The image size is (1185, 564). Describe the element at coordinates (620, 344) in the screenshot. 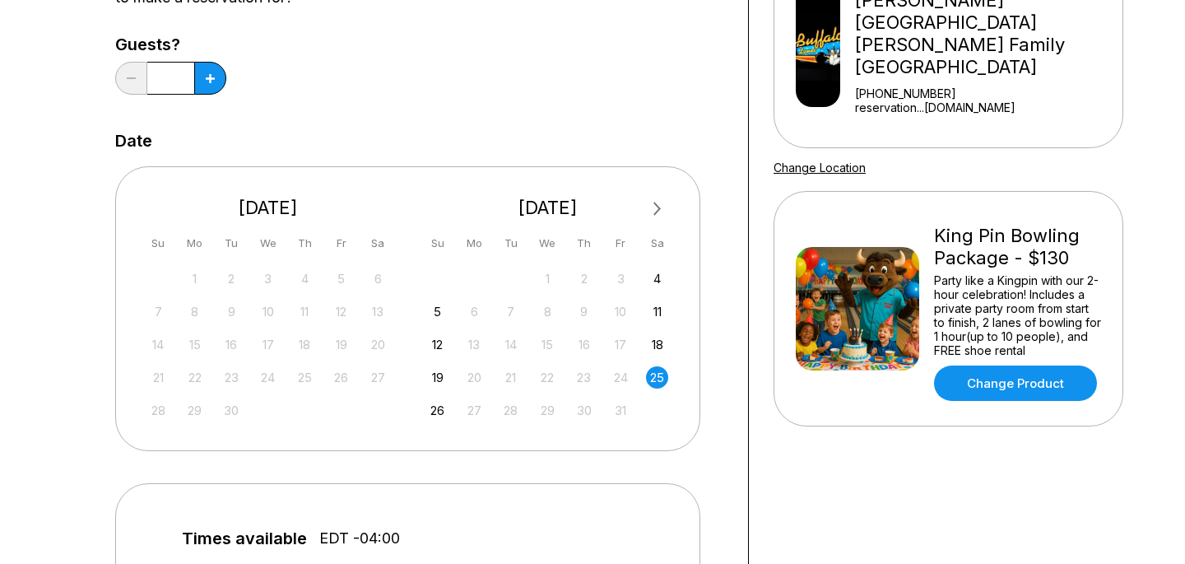

I see `div: Not available Friday, October 17th, 2025` at that location.